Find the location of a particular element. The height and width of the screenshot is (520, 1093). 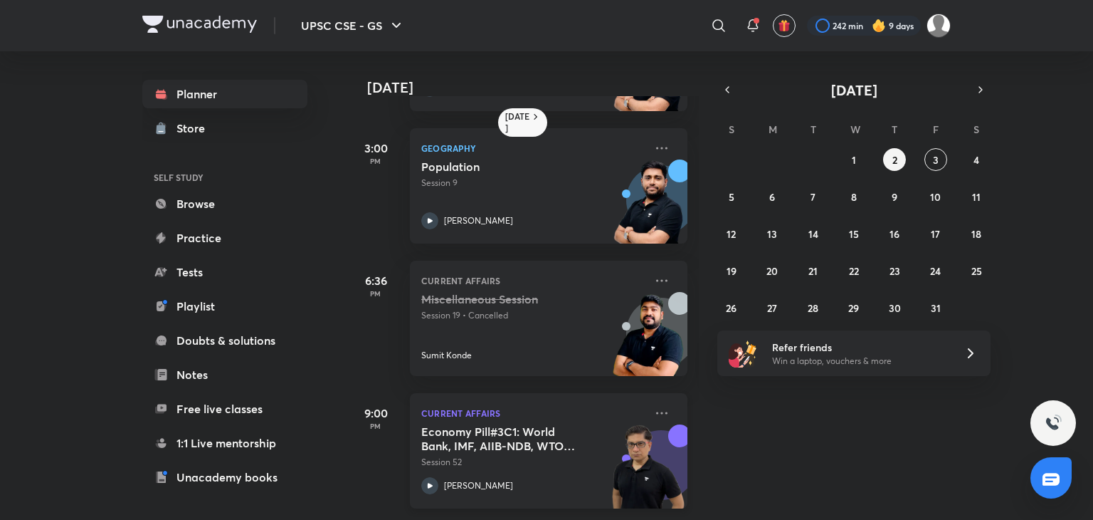

a: Unacademy books is located at coordinates (225, 477).